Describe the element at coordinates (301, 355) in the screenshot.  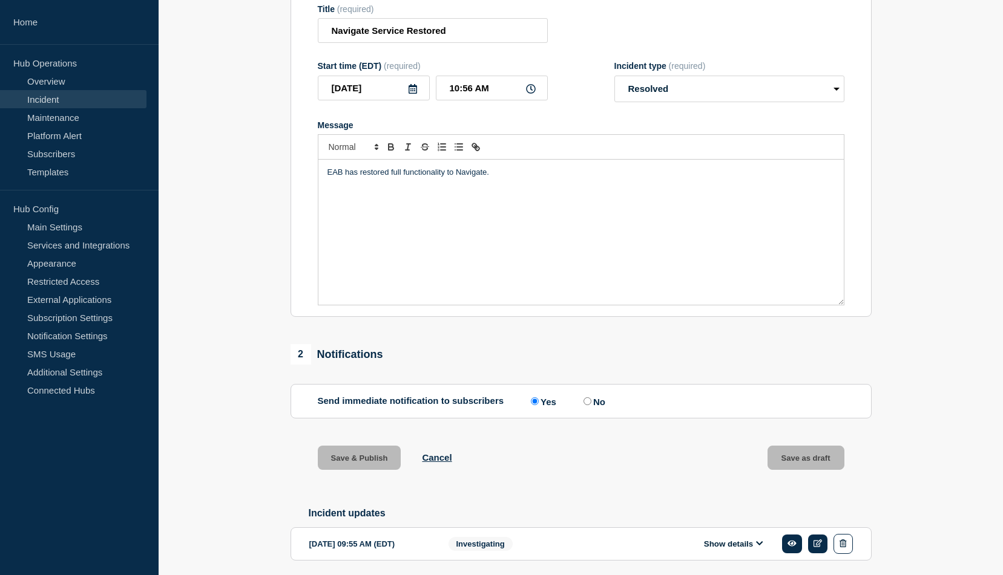
I see `span: 2` at that location.